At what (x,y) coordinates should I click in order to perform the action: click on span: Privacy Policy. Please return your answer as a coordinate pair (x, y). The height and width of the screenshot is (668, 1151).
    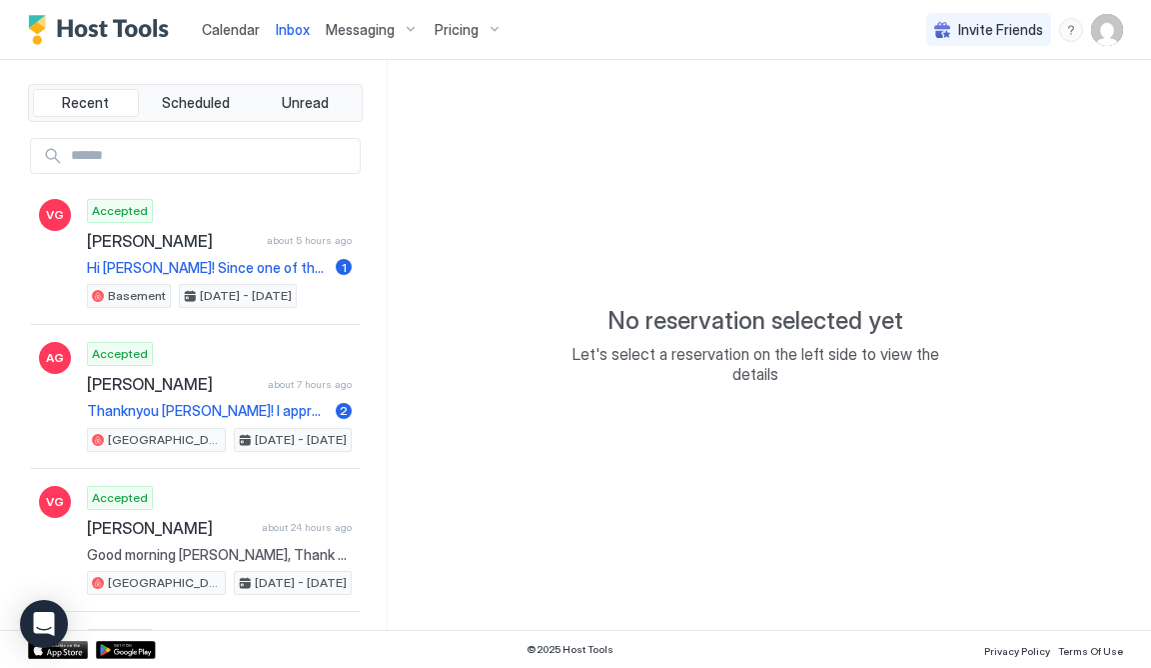
    Looking at the image, I should click on (1017, 651).